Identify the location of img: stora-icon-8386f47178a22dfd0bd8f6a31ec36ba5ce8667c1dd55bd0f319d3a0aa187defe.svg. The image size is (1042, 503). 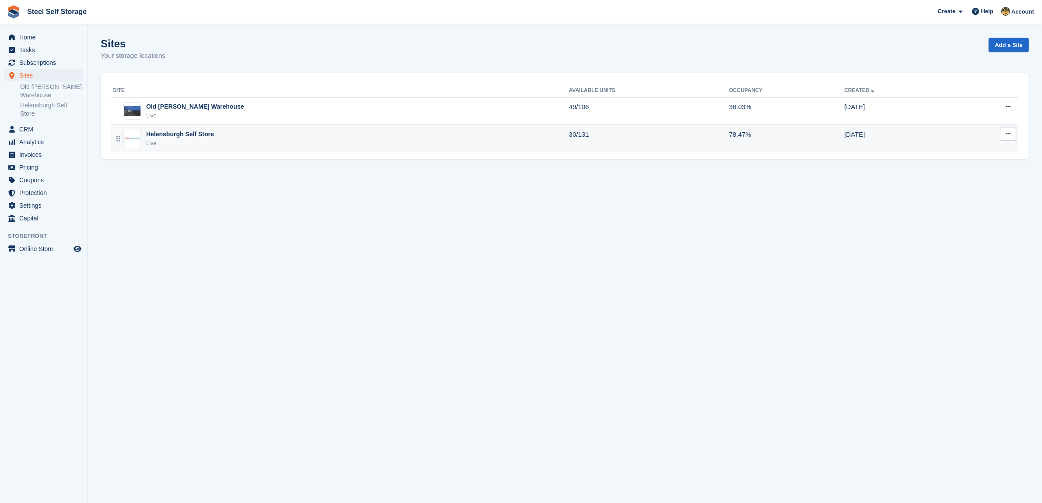
(14, 12).